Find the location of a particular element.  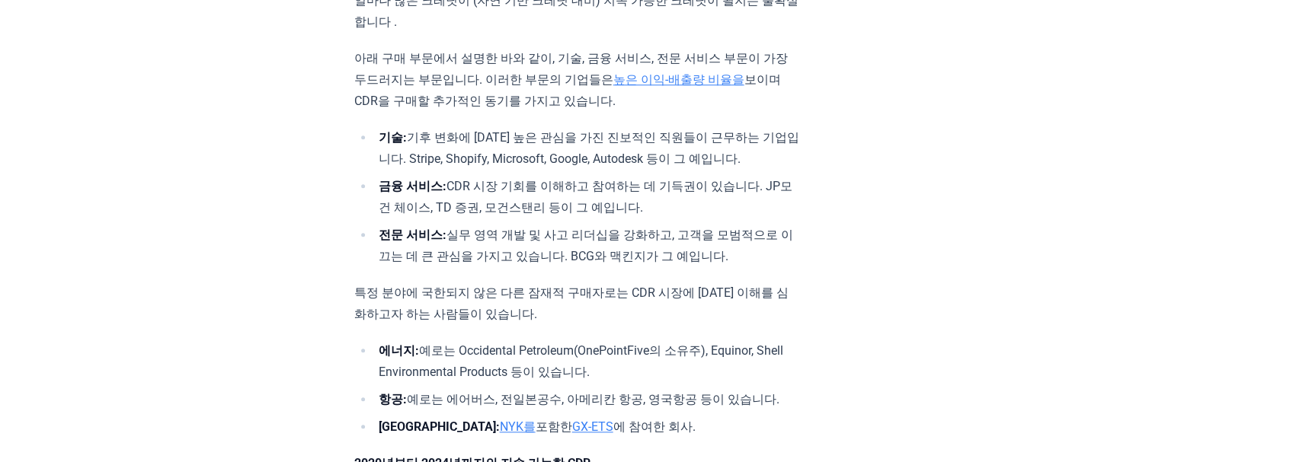

font: GX-ETS is located at coordinates (593, 427).